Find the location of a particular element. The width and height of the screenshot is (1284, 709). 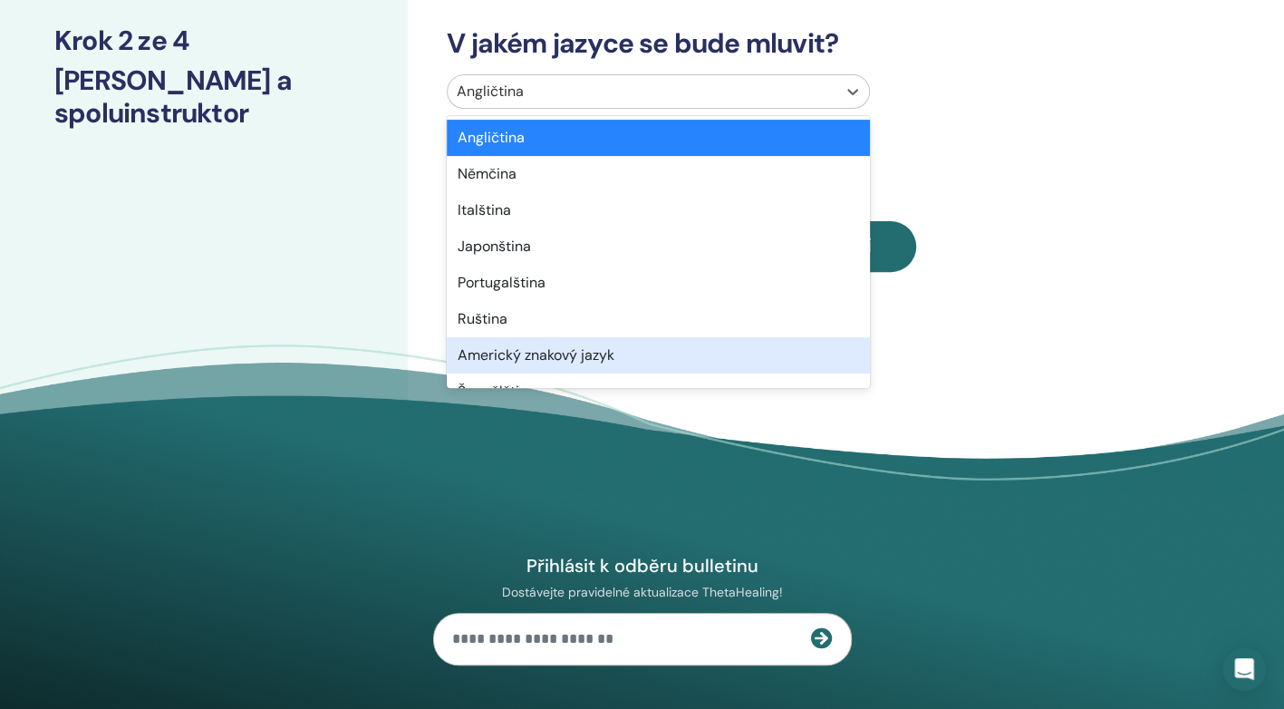

h3: V jakém jazyce se bude mluvit? is located at coordinates (777, 44).